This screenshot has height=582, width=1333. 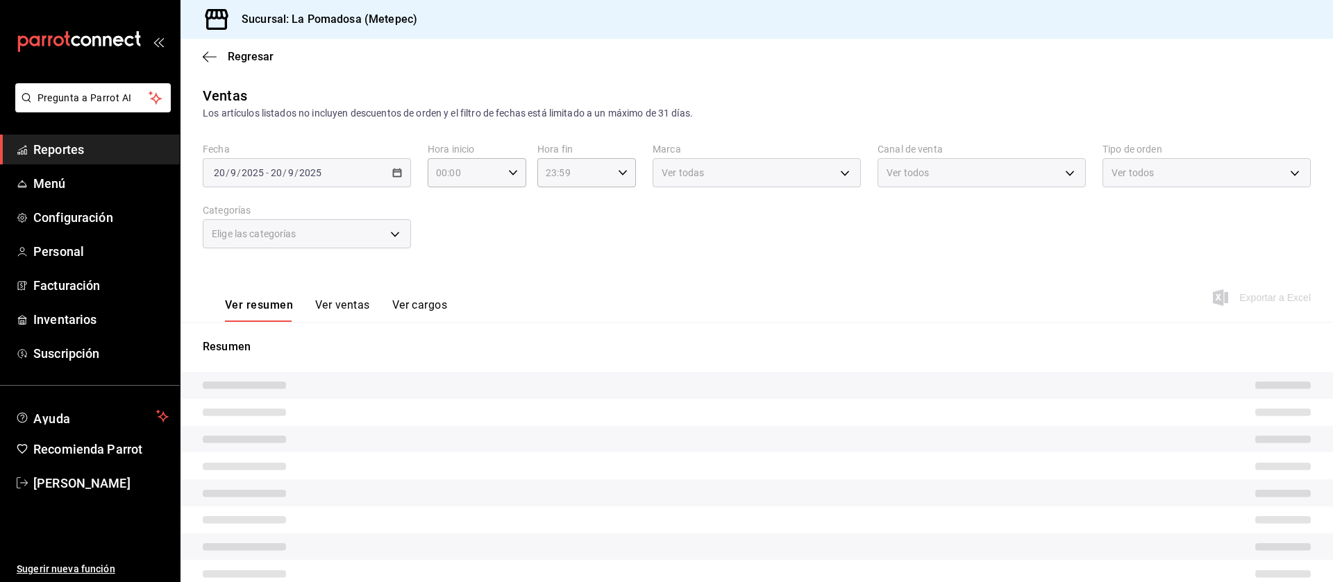 I want to click on label: Fecha, so click(x=307, y=149).